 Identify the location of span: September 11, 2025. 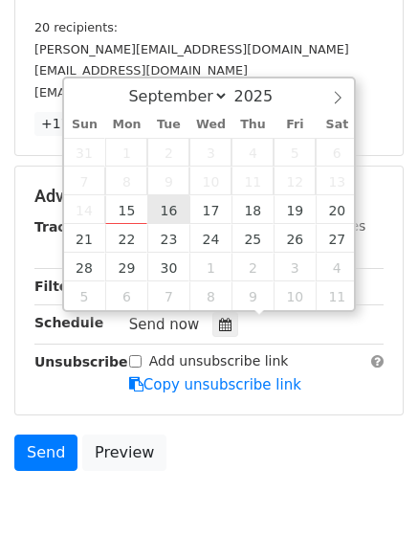
(253, 181).